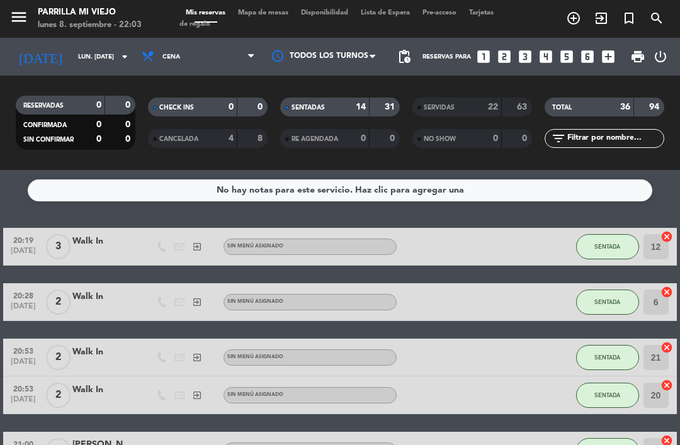 Image resolution: width=680 pixels, height=445 pixels. I want to click on span: CHECK INS, so click(176, 108).